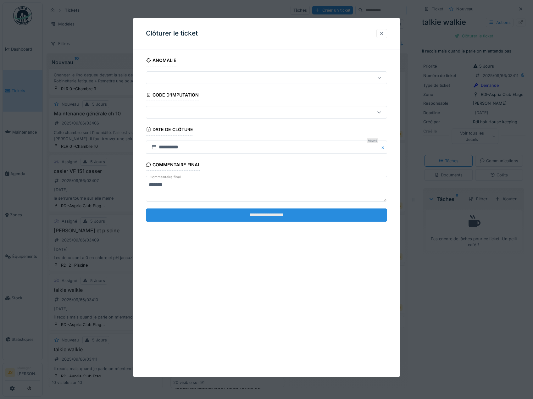 Image resolution: width=533 pixels, height=399 pixels. Describe the element at coordinates (372, 141) in the screenshot. I see `div: Requis` at that location.